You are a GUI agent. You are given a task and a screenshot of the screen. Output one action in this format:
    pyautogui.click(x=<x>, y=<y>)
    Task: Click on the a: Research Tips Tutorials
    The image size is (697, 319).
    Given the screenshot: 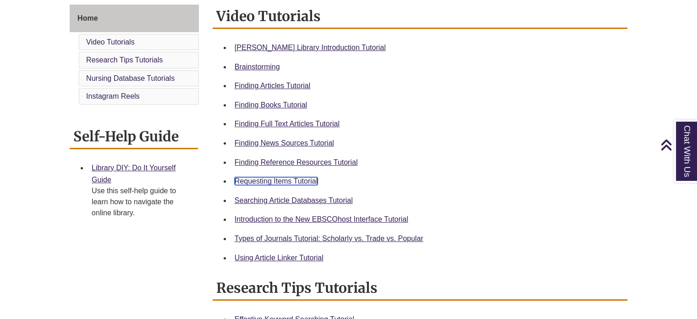 What is the action you would take?
    pyautogui.click(x=124, y=60)
    